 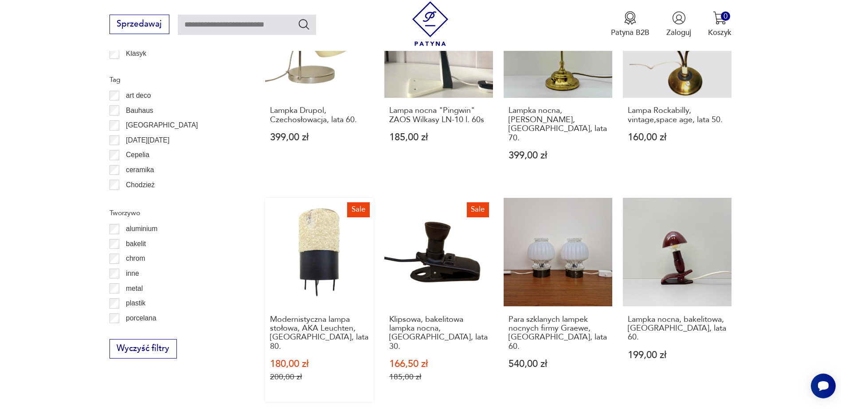 I want to click on p: Cepelia, so click(x=137, y=155).